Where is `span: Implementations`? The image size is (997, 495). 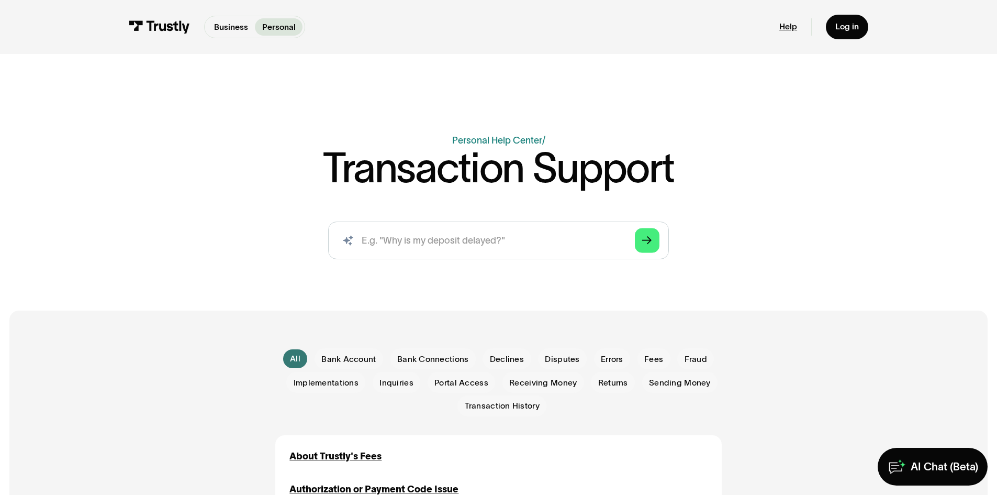 span: Implementations is located at coordinates (326, 383).